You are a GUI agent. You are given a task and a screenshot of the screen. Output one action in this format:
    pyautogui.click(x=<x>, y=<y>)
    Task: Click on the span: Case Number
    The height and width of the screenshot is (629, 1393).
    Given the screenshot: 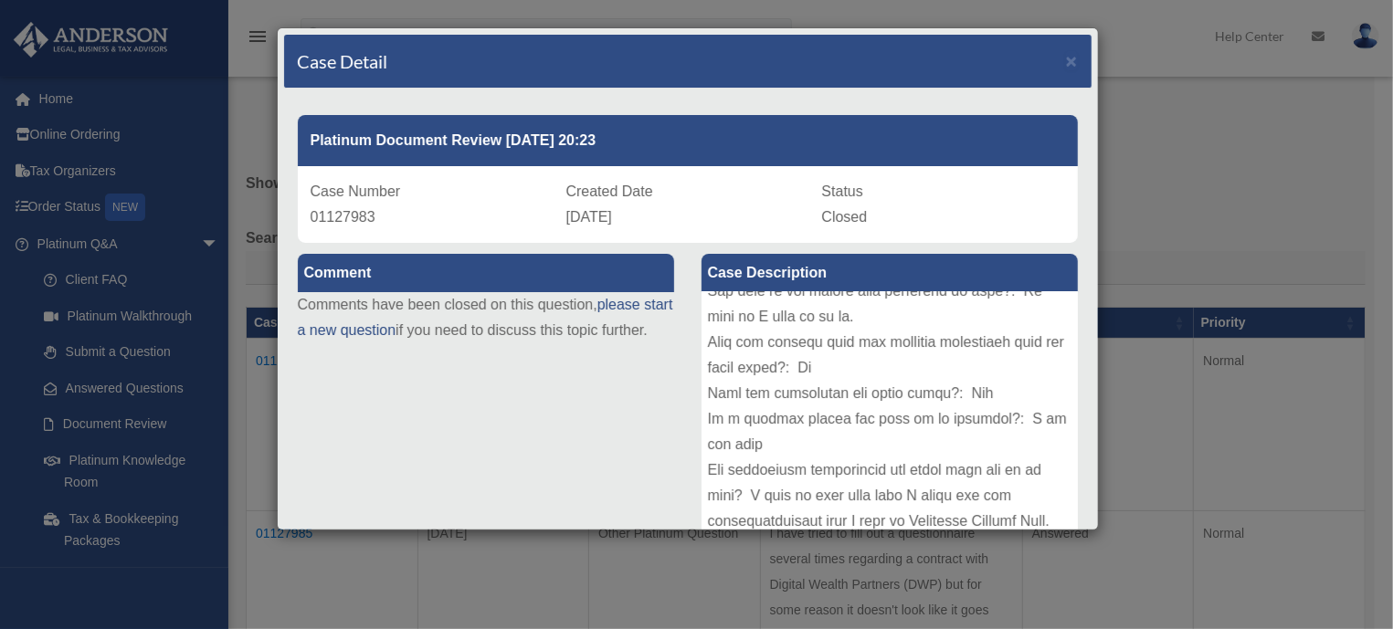 What is the action you would take?
    pyautogui.click(x=355, y=191)
    